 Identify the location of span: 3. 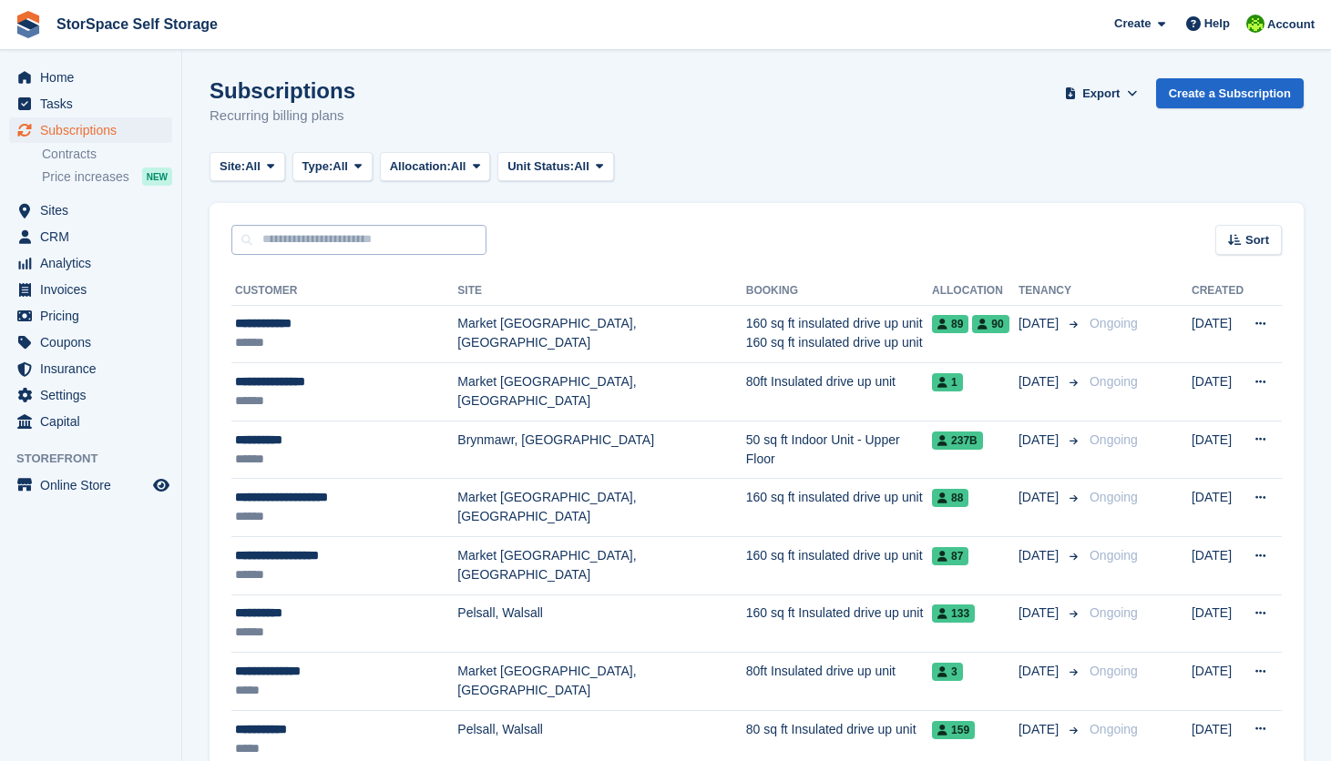
(947, 672).